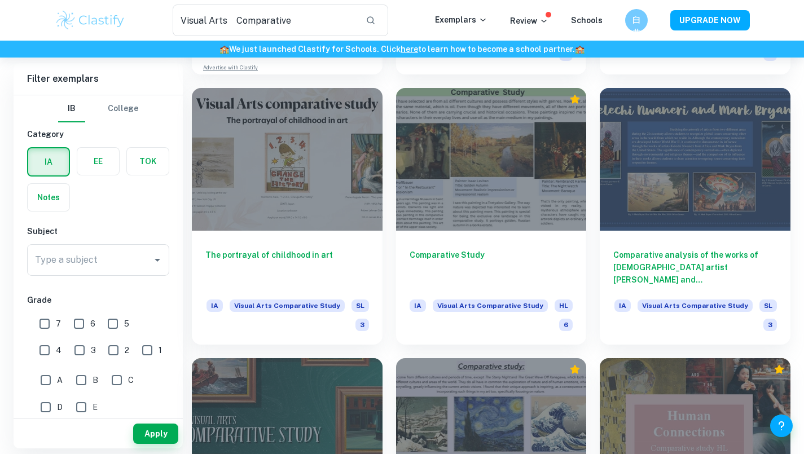  What do you see at coordinates (636, 20) in the screenshot?
I see `button: 臼井` at bounding box center [636, 20].